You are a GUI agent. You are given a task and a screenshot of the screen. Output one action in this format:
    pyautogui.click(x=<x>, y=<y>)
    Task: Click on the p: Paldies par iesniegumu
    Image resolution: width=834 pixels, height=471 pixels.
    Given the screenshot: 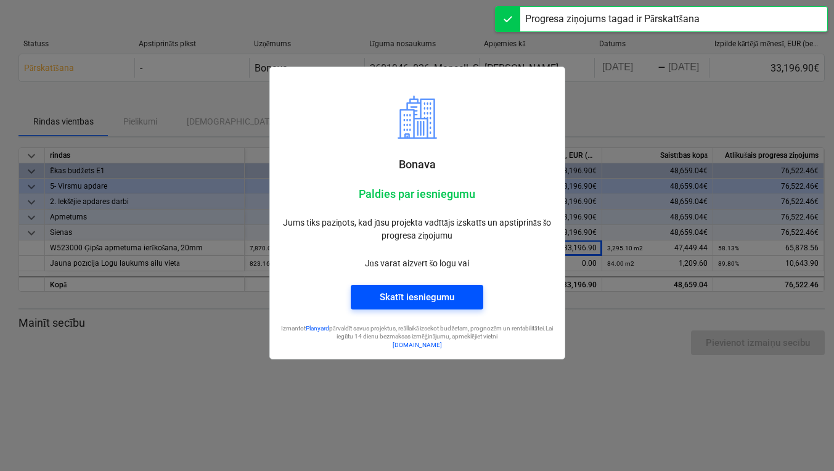 What is the action you would take?
    pyautogui.click(x=417, y=194)
    